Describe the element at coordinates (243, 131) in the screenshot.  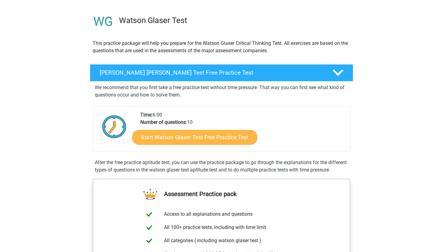
I see `div: 6:00 10` at that location.